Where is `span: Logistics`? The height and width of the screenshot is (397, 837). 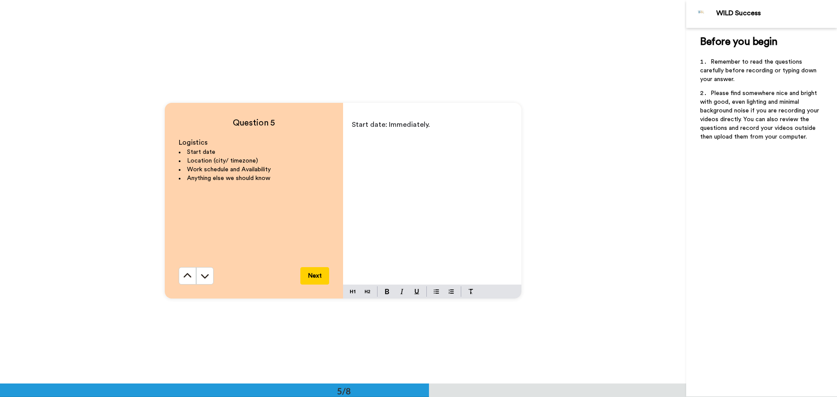
span: Logistics is located at coordinates (193, 143).